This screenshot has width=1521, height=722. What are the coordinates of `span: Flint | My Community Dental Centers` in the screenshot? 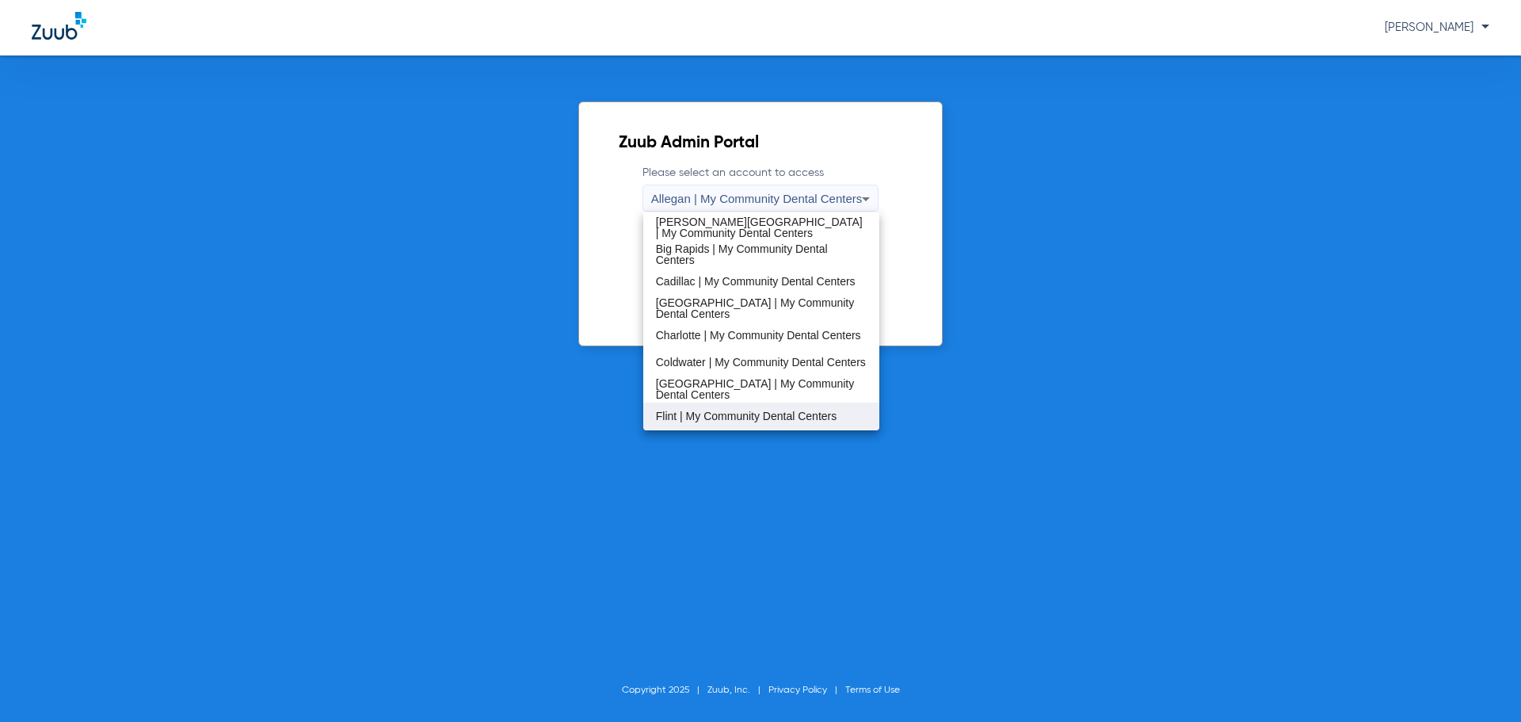 It's located at (746, 416).